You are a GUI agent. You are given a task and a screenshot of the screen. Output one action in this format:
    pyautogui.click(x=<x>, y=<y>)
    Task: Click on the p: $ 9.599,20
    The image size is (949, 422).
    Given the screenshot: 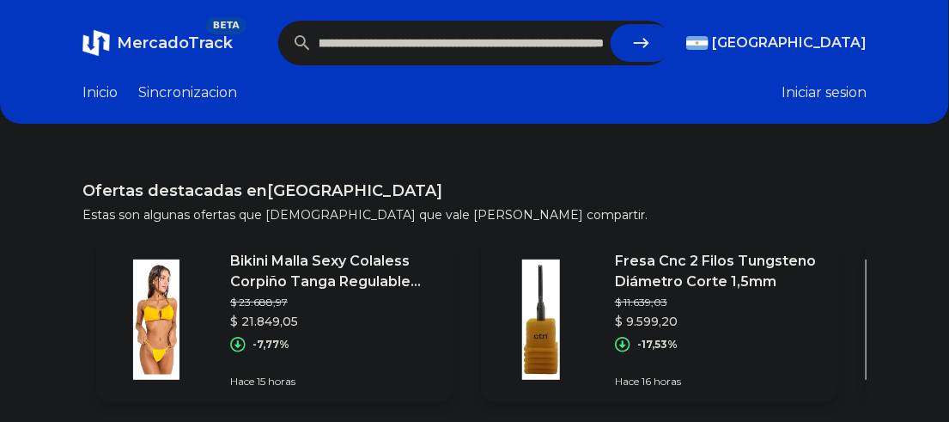 What is the action you would take?
    pyautogui.click(x=720, y=321)
    